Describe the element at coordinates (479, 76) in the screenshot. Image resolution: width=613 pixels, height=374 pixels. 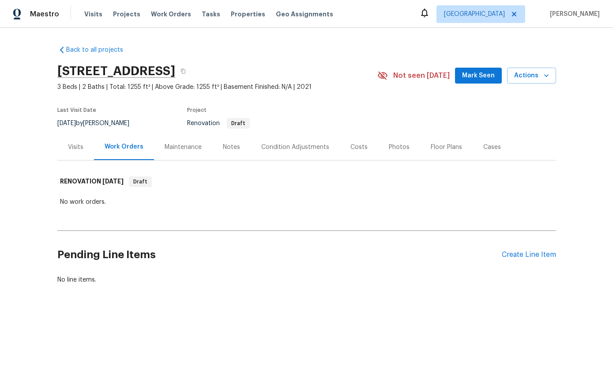
I see `button: Mark Seen` at that location.